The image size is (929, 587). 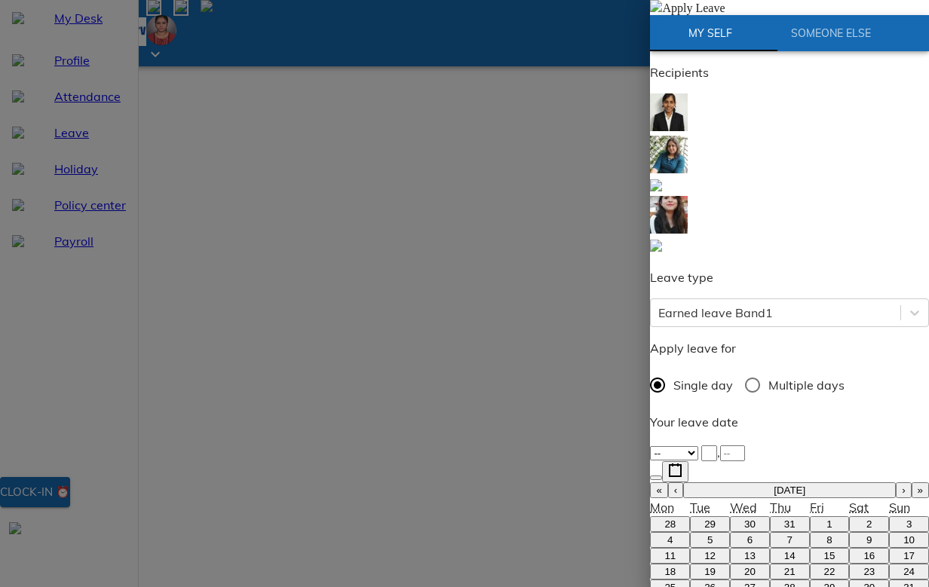 I want to click on img: 7570298f-24ac-4323-bba8-6ecde134b0b0.jpg, so click(x=669, y=112).